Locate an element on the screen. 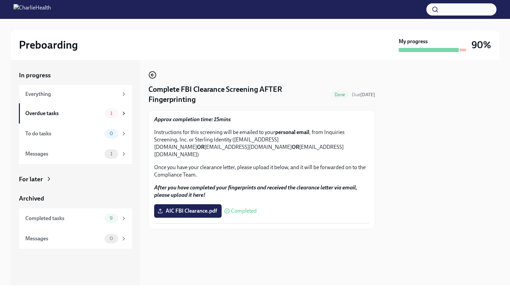 The height and width of the screenshot is (292, 510). strong: Approx completion time: 15mins is located at coordinates (192, 119).